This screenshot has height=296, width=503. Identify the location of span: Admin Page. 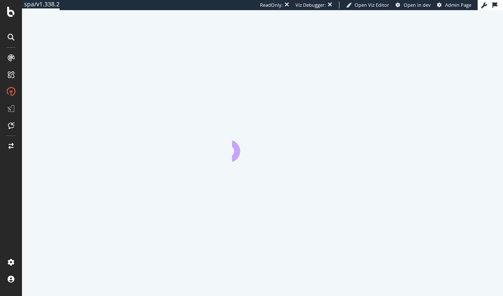
(458, 5).